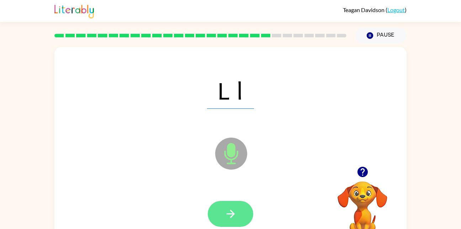 The width and height of the screenshot is (461, 229). What do you see at coordinates (396, 10) in the screenshot?
I see `a: Logout` at bounding box center [396, 10].